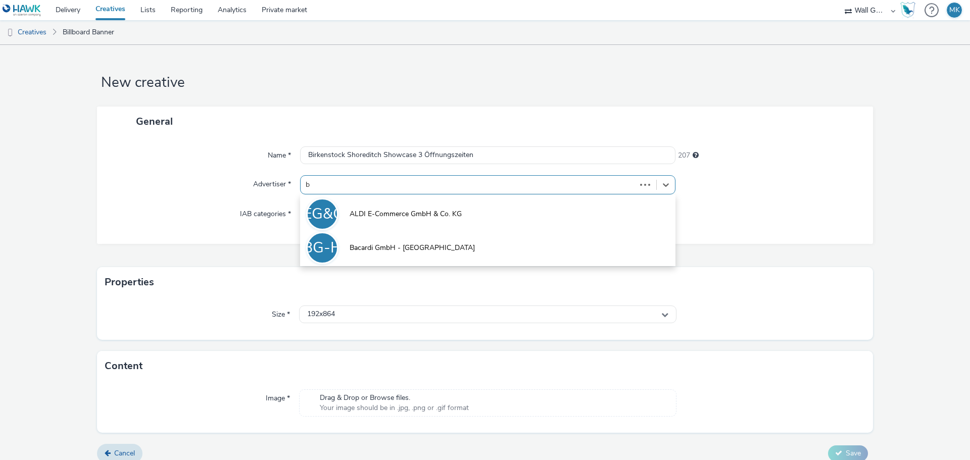 This screenshot has width=970, height=460. I want to click on div: AEG&CK, so click(322, 214).